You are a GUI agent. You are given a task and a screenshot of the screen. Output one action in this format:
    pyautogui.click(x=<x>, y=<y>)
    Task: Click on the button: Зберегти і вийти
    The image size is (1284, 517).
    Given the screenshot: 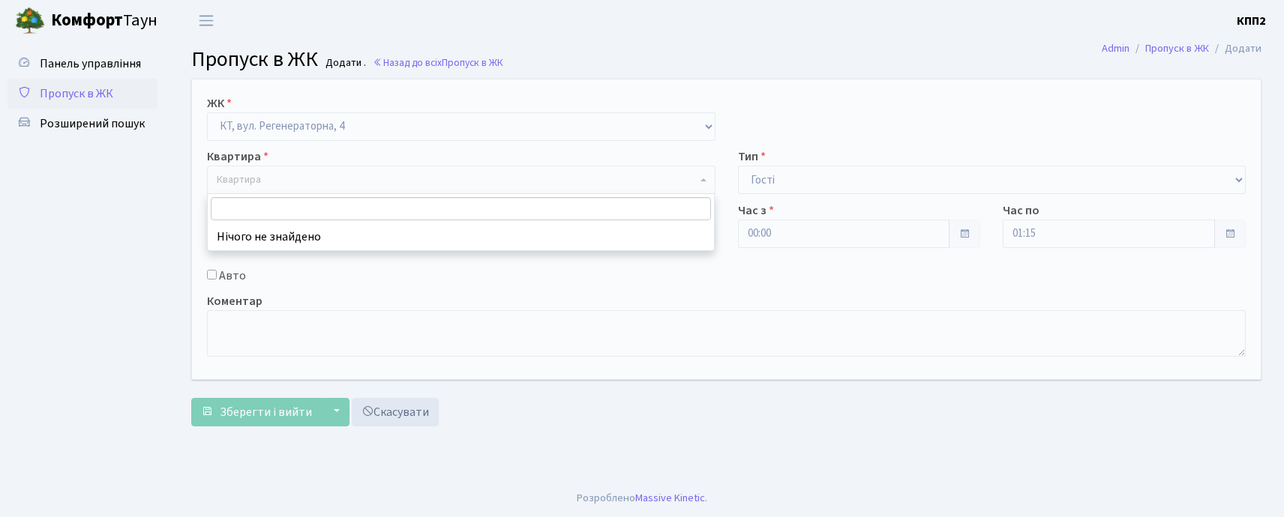 What is the action you would take?
    pyautogui.click(x=256, y=412)
    